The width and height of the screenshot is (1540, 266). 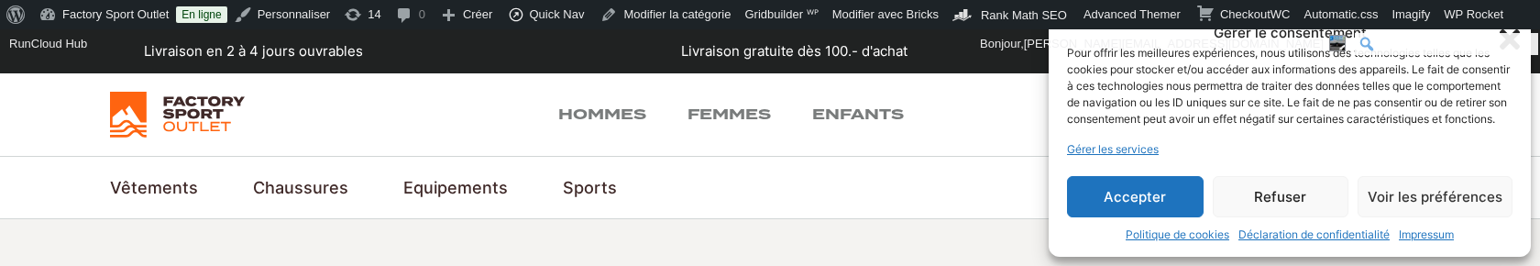 I want to click on a: Impressum, so click(x=1427, y=235).